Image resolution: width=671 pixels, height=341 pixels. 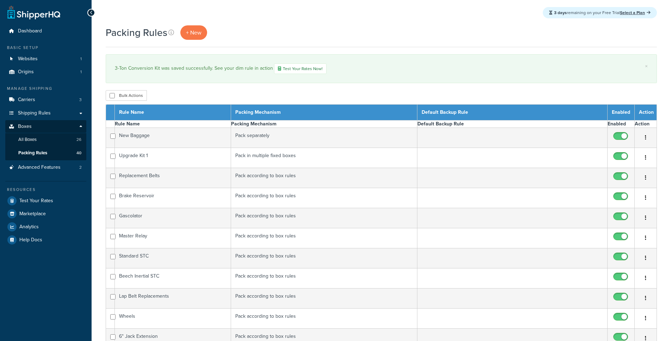 I want to click on div: 3-Ton Conversion Kit was saved successfully. See your dim rule in action, so click(x=381, y=69).